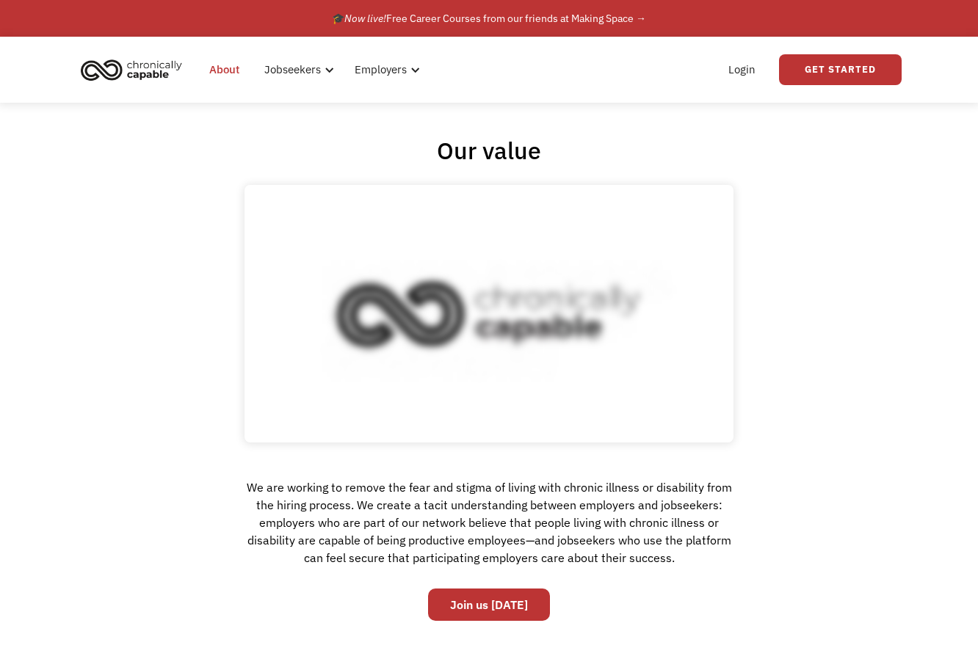 The width and height of the screenshot is (978, 656). Describe the element at coordinates (741, 70) in the screenshot. I see `a: Login` at that location.